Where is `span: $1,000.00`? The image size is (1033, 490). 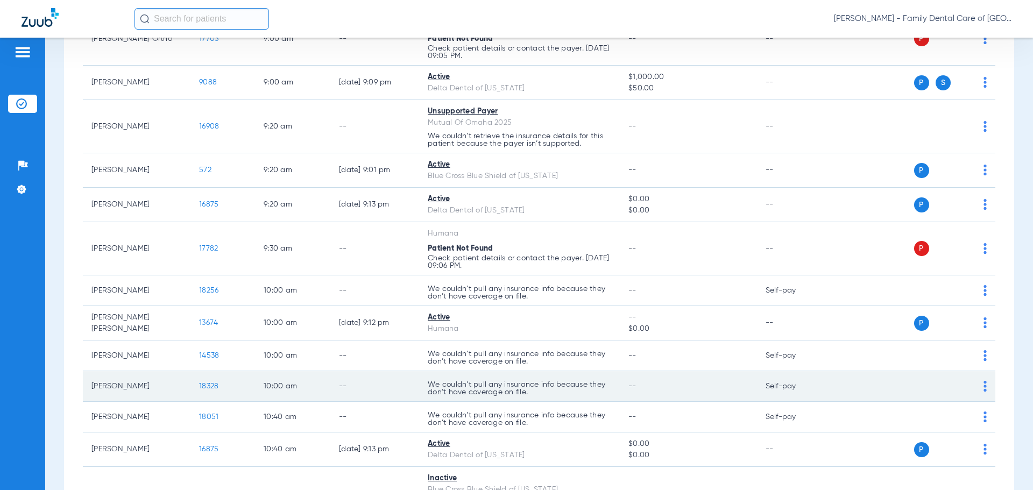
span: $1,000.00 is located at coordinates (688, 77).